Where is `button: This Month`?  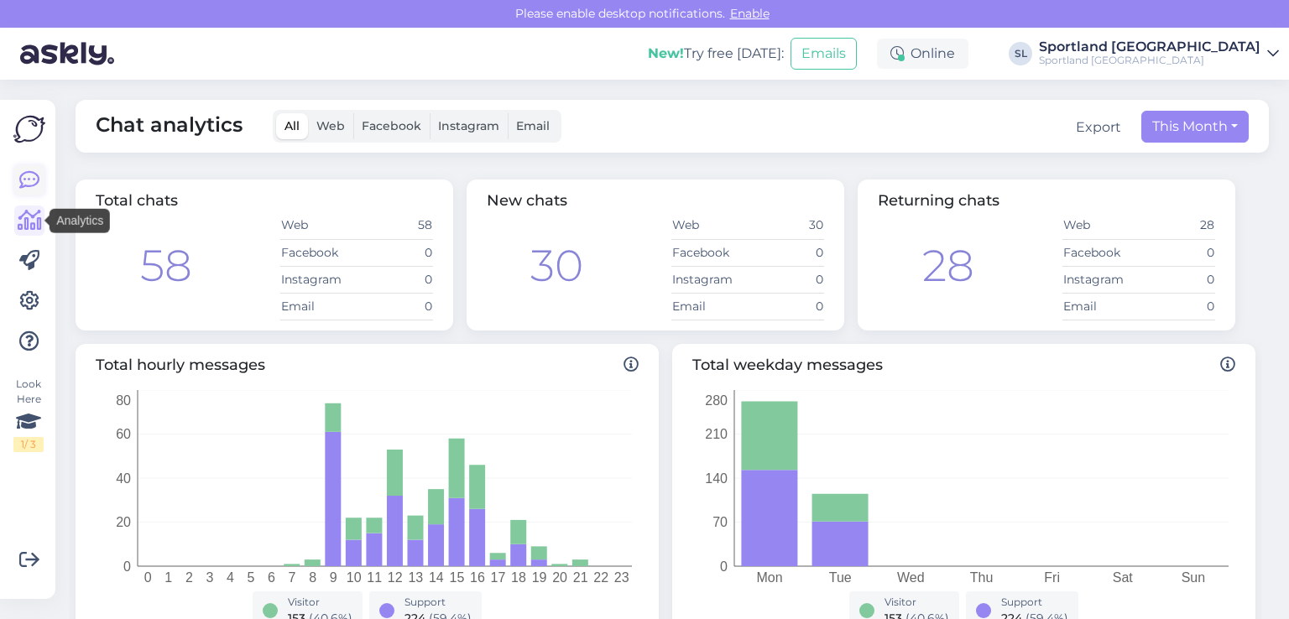
button: This Month is located at coordinates (1195, 127).